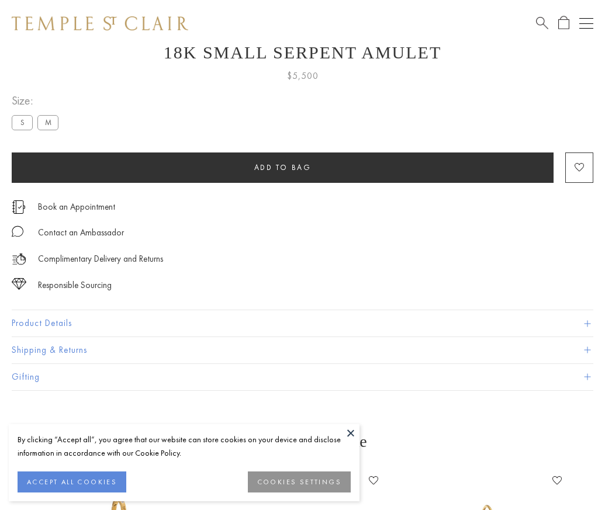  What do you see at coordinates (541, 23) in the screenshot?
I see `a: Search` at bounding box center [541, 23].